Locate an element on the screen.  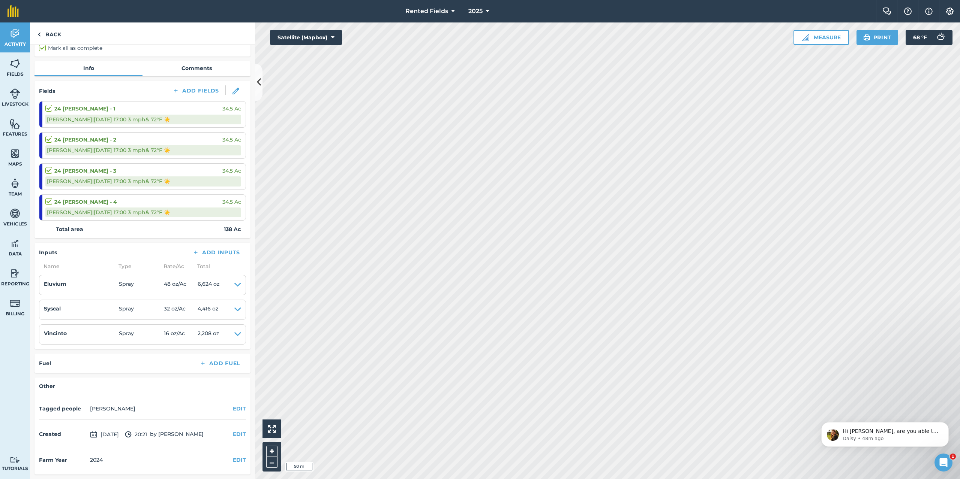
img: svg+xml;base64,PHN2ZyB4bWxucz0iaHR0cDovL3d3dy53My5vcmcvMjAwMC9zdmciIHdpZHRoPSIxOSIgaGVpZ2h0PSIyNC... is located at coordinates (866, 37).